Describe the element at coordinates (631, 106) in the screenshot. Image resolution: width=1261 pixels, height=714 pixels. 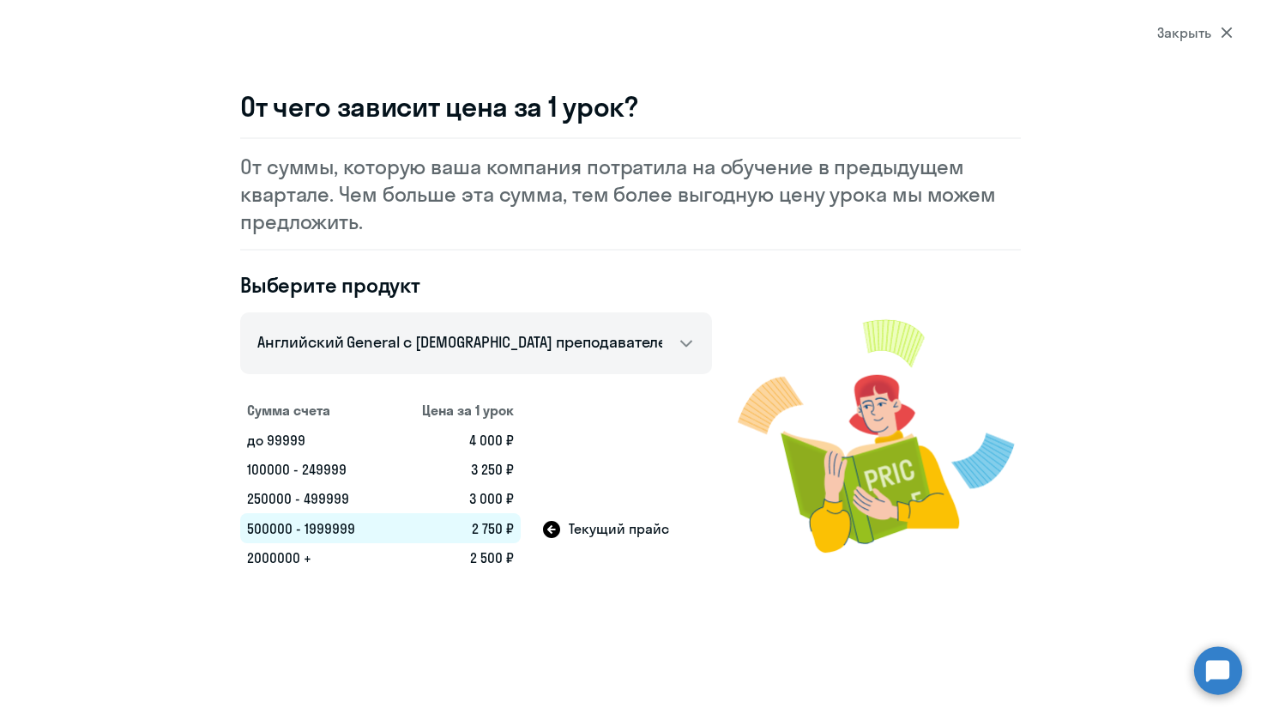
I see `h3: От чего зависит цена за 1 урок?` at that location.